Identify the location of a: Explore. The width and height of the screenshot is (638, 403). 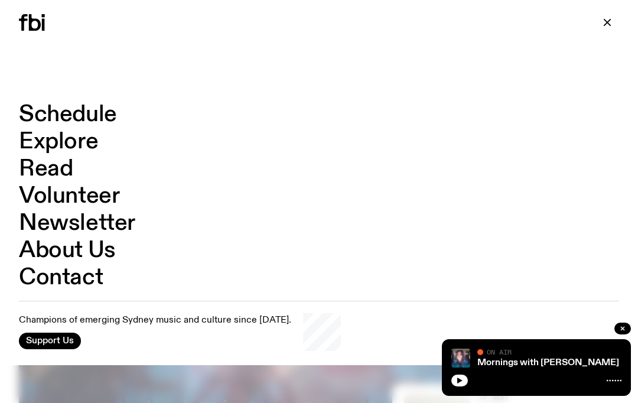
(59, 142).